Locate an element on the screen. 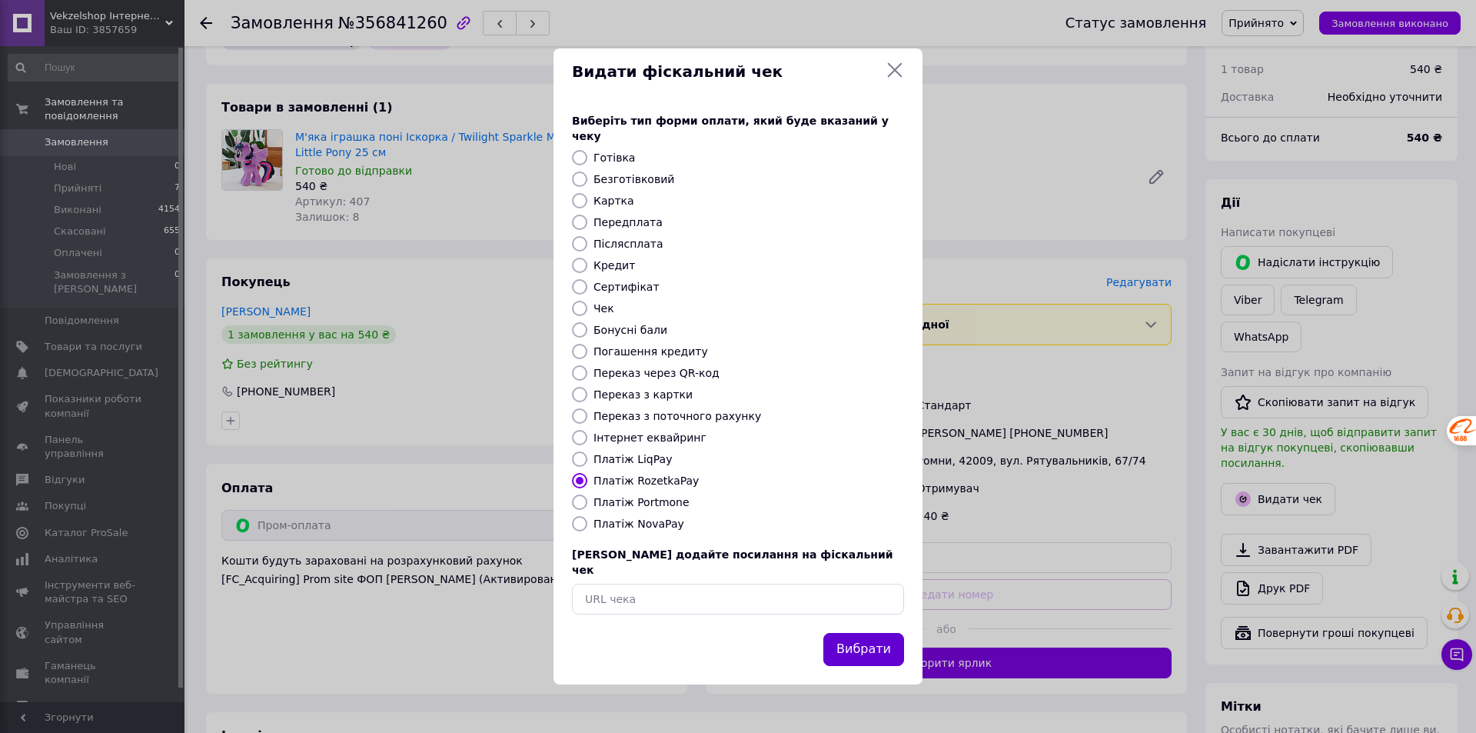 The width and height of the screenshot is (1476, 733). button: Вибрати is located at coordinates (863, 649).